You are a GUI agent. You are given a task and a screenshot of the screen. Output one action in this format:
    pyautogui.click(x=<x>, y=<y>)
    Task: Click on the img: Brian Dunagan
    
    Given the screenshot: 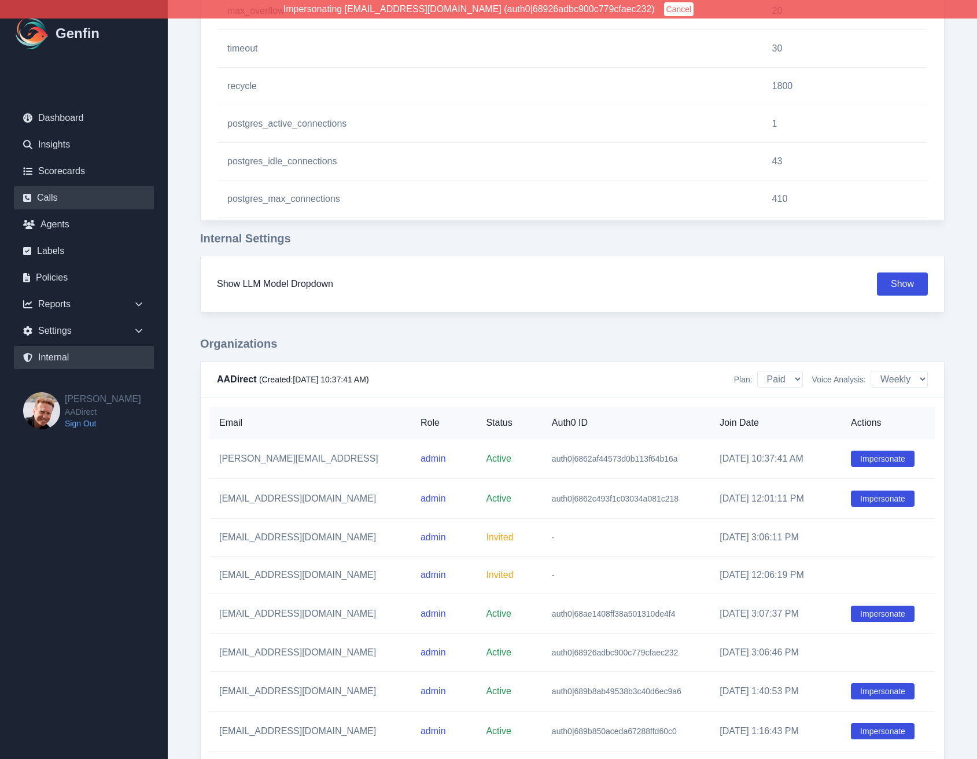 What is the action you would take?
    pyautogui.click(x=42, y=411)
    